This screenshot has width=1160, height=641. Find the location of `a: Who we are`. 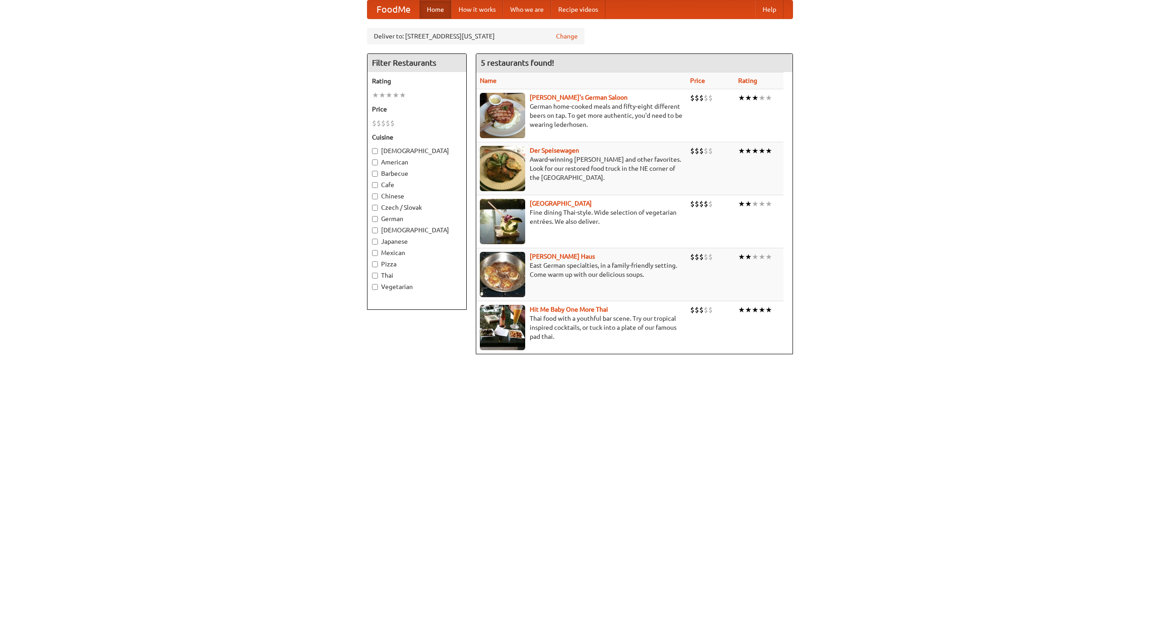

a: Who we are is located at coordinates (527, 10).